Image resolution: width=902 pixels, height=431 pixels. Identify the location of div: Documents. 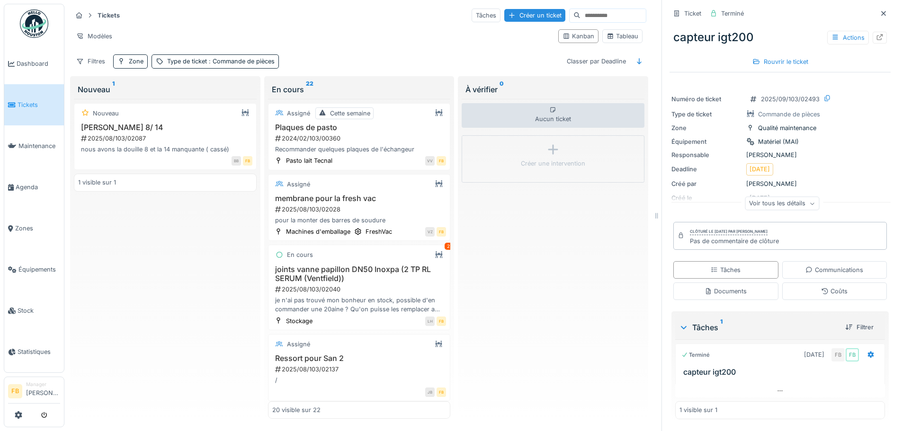
(726, 291).